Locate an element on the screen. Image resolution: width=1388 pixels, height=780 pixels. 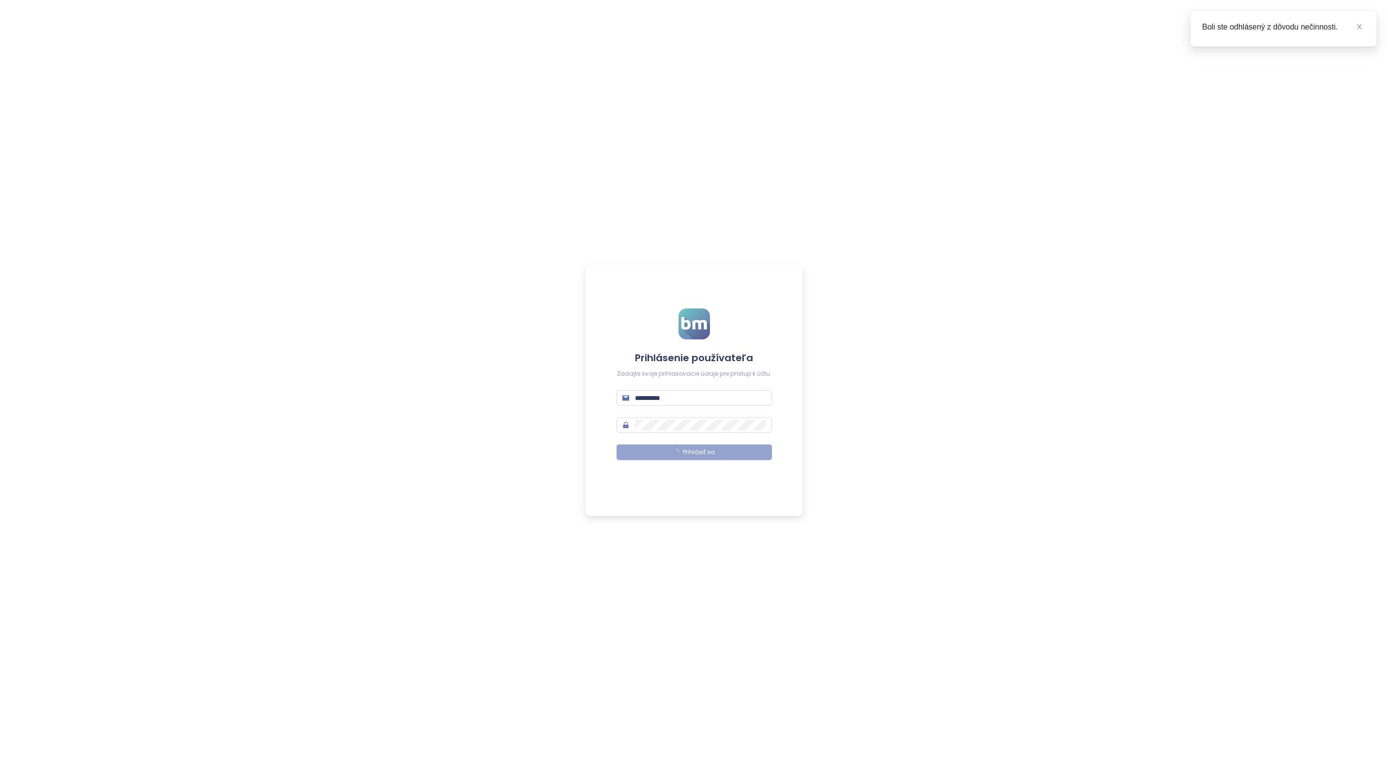
img: logo is located at coordinates (694, 324).